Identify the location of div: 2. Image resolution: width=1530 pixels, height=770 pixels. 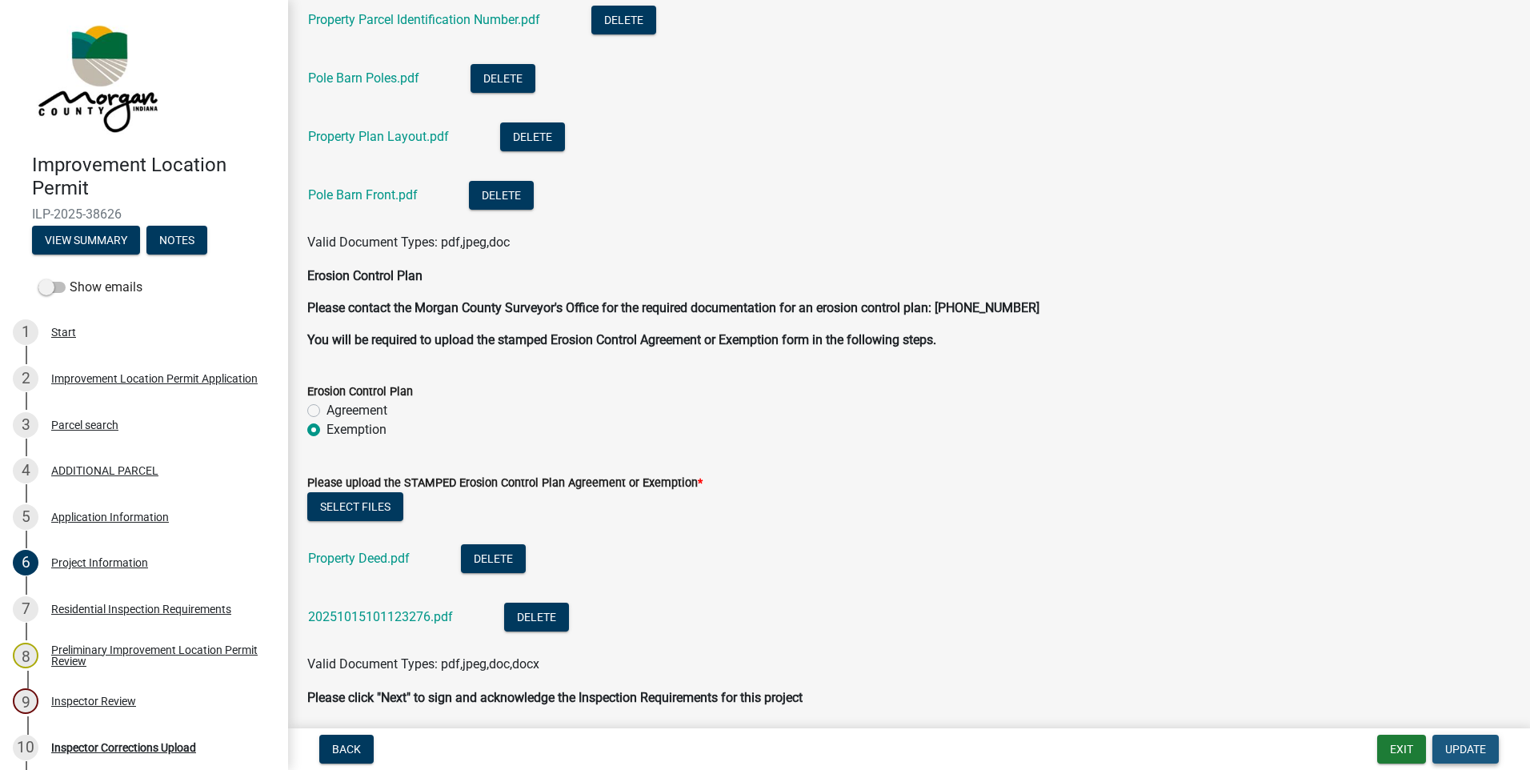
(26, 379).